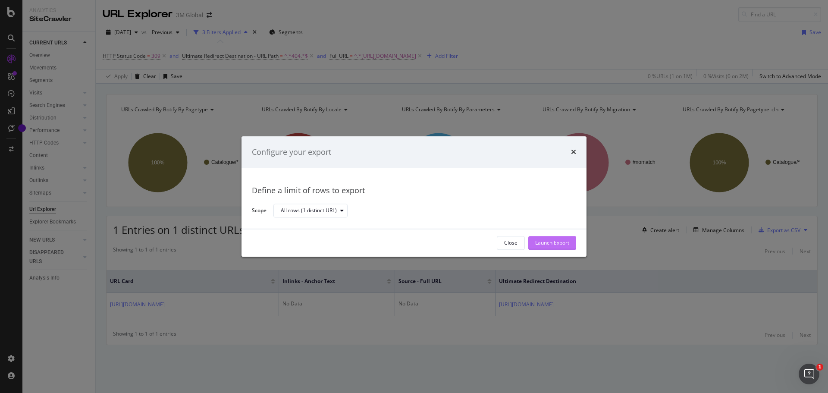 This screenshot has width=828, height=393. What do you see at coordinates (309, 211) in the screenshot?
I see `div: All rows (1 distinct URL)` at bounding box center [309, 211].